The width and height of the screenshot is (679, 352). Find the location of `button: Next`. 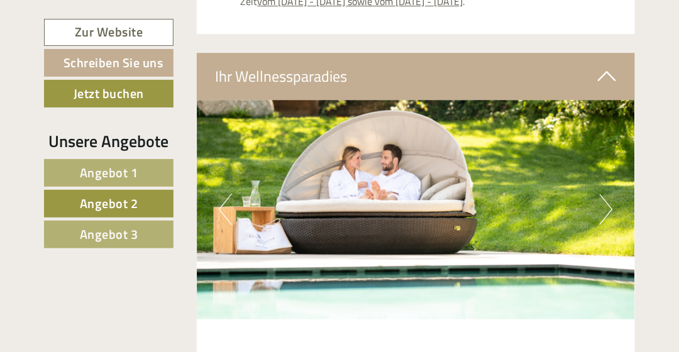

button: Next is located at coordinates (606, 209).